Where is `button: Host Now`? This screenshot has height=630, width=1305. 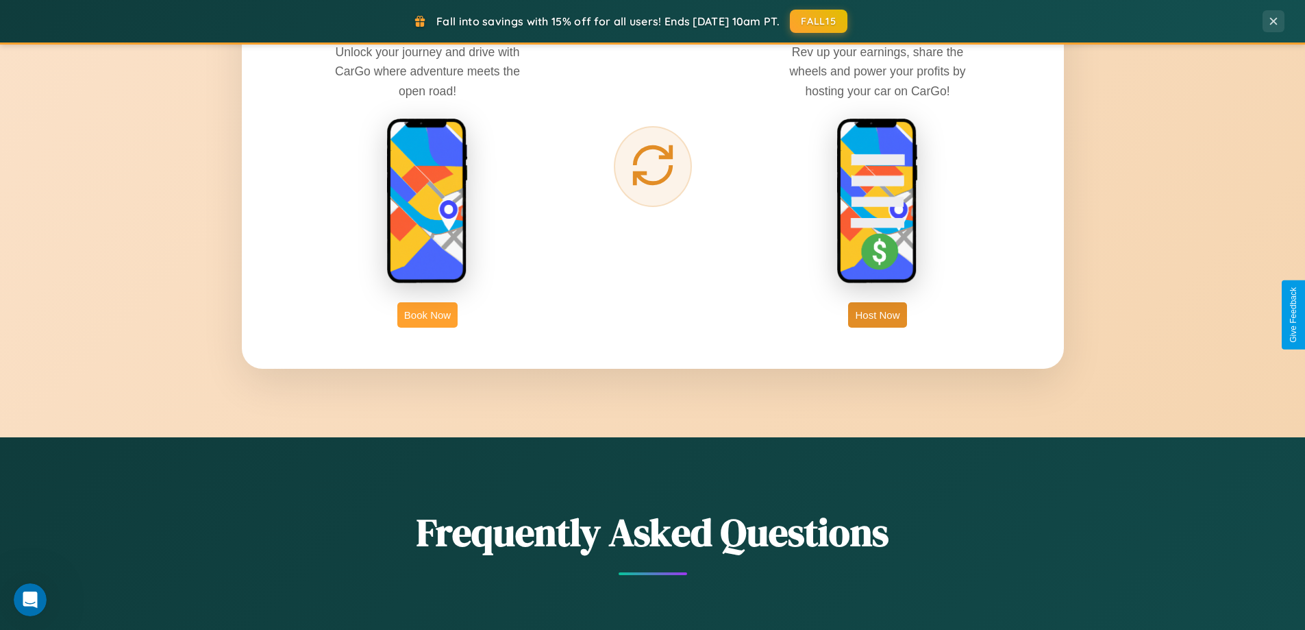 button: Host Now is located at coordinates (877, 314).